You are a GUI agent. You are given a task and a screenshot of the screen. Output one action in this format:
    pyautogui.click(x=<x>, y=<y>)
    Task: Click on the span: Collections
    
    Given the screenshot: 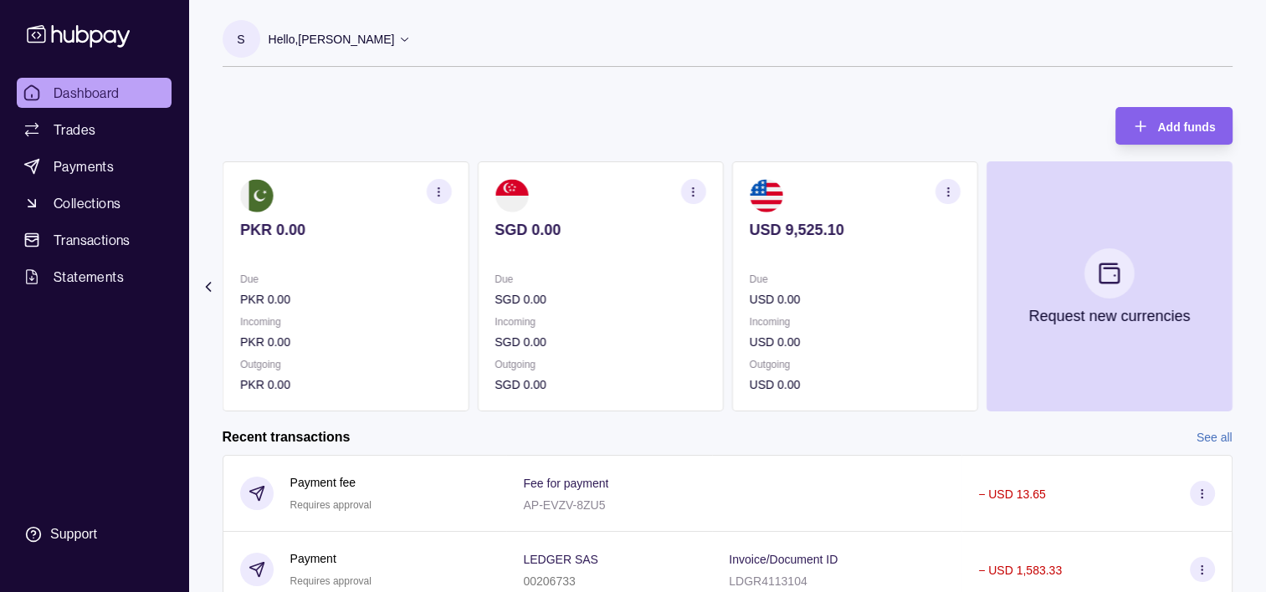 What is the action you would take?
    pyautogui.click(x=87, y=203)
    